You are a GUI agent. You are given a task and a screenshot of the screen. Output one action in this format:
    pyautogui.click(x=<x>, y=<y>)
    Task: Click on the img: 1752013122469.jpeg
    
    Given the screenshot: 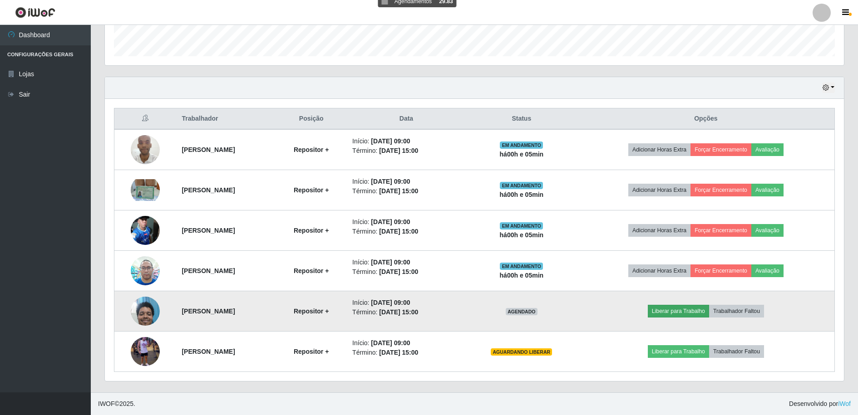 What is the action you would take?
    pyautogui.click(x=145, y=190)
    